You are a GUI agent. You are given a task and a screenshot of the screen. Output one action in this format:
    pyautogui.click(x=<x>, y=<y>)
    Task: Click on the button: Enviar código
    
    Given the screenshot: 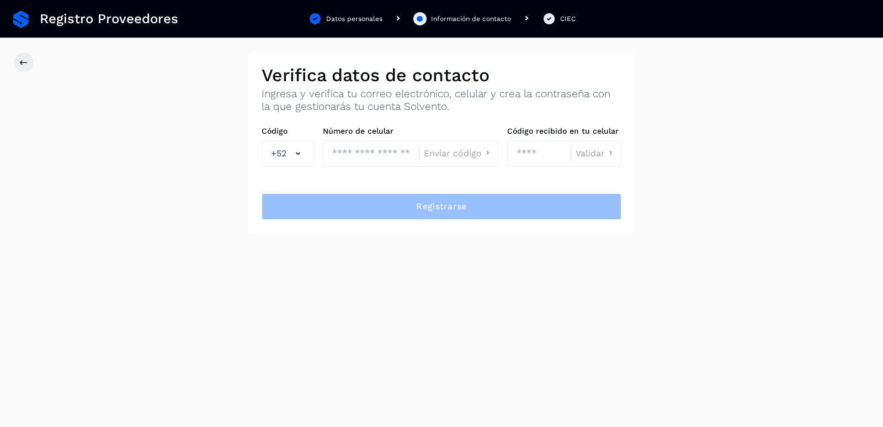 What is the action you would take?
    pyautogui.click(x=459, y=153)
    